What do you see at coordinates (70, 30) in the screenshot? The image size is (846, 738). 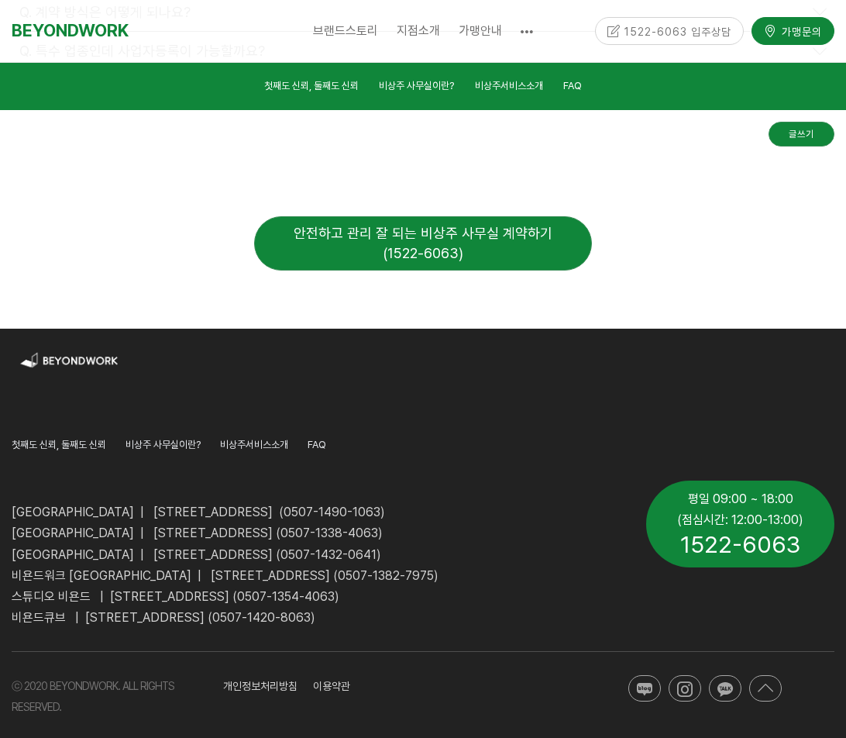 I see `a: BEYONDWORK` at bounding box center [70, 30].